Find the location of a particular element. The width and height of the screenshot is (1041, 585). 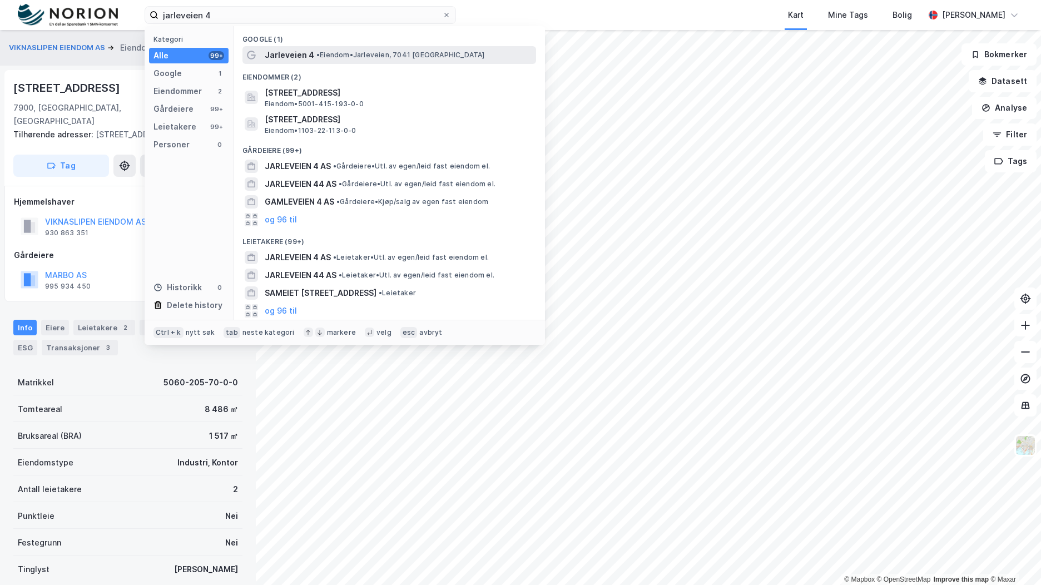

div: Gårdeiere (99+) is located at coordinates (389, 147).